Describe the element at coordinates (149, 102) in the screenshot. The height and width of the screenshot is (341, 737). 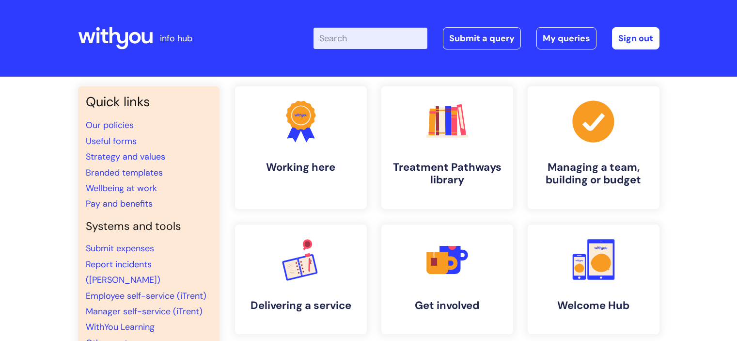
I see `h3: Quick links` at that location.